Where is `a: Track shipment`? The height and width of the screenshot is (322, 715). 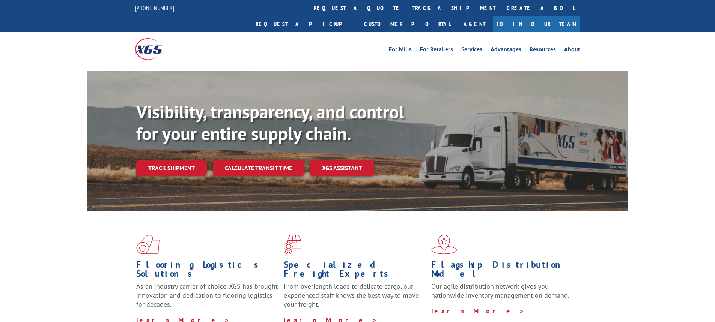 a: Track shipment is located at coordinates (172, 168).